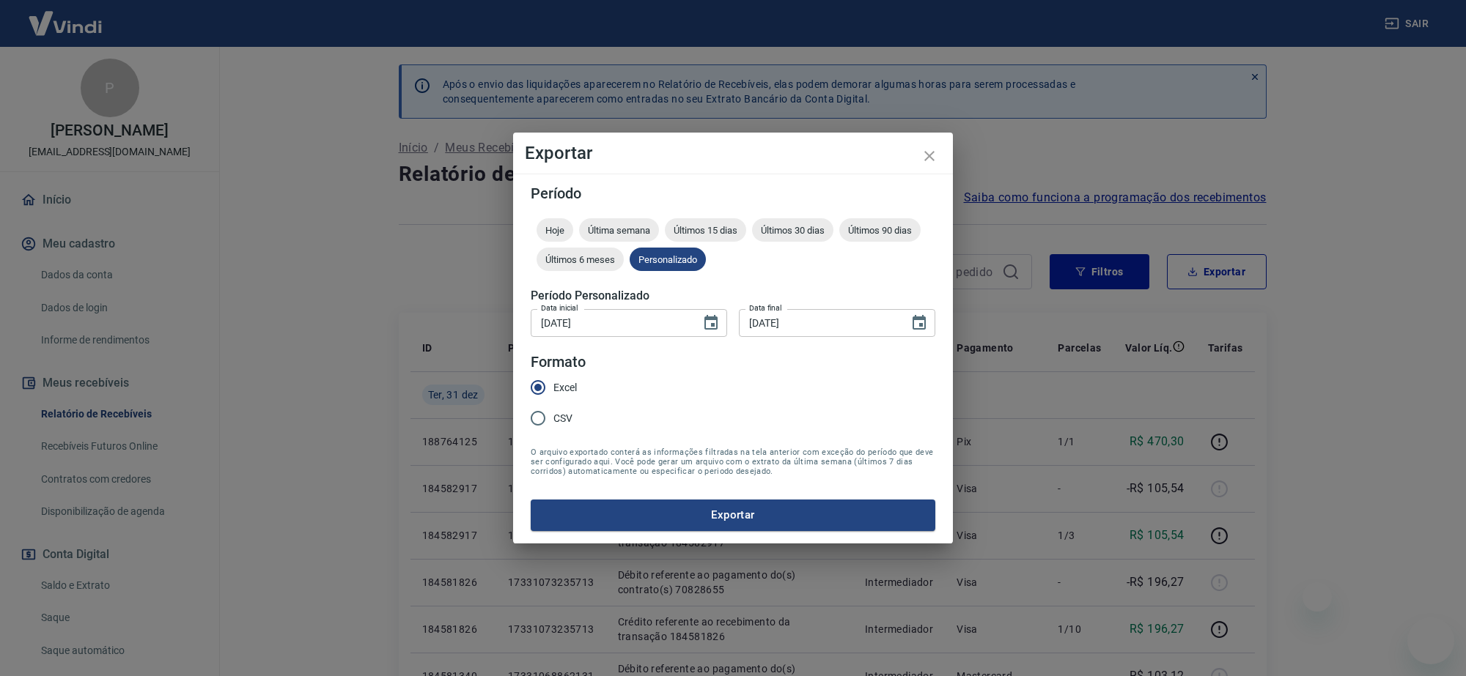  I want to click on div: Últimos 6 meses, so click(580, 259).